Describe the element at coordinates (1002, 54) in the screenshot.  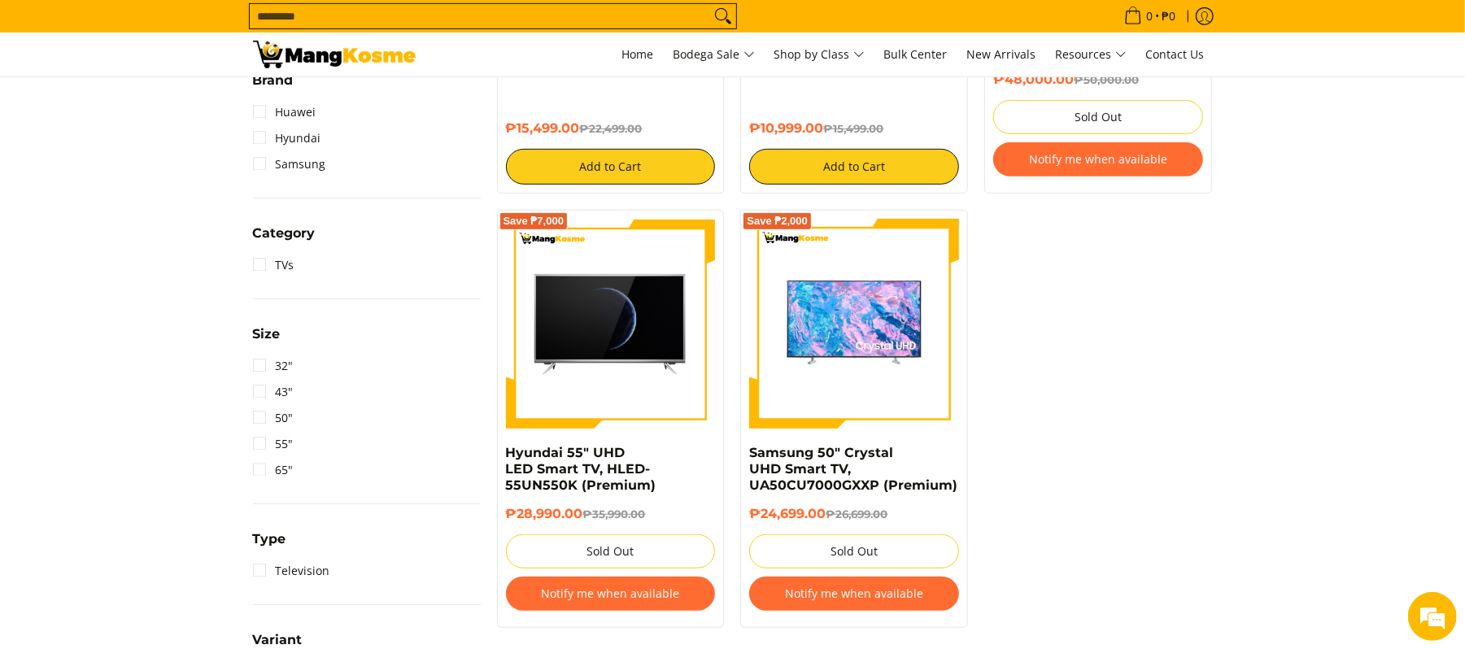
I see `span: New Arrivals` at that location.